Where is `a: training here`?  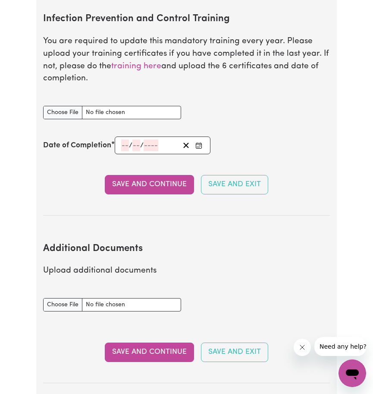 a: training here is located at coordinates (136, 66).